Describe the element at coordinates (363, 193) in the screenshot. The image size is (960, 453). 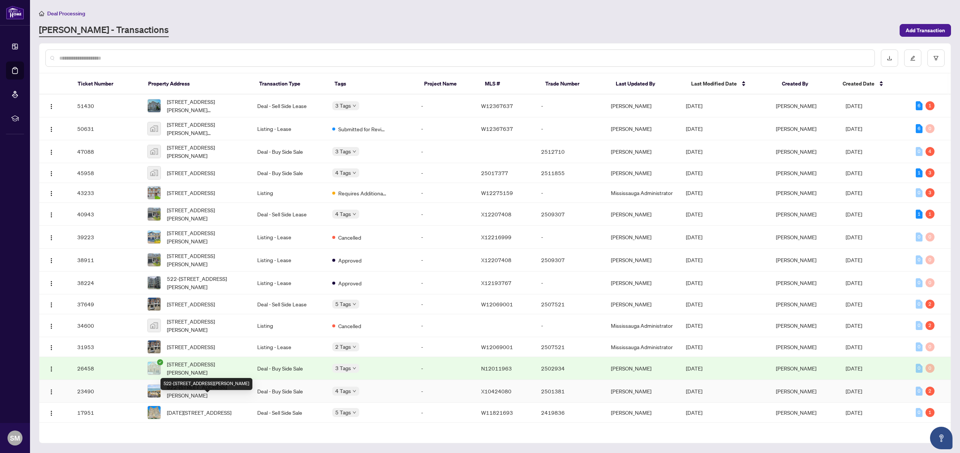
I see `span: Requires Additional Docs` at that location.